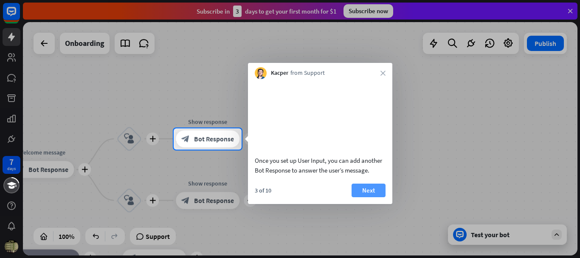 The height and width of the screenshot is (258, 580). Describe the element at coordinates (308, 73) in the screenshot. I see `span: from Support` at that location.